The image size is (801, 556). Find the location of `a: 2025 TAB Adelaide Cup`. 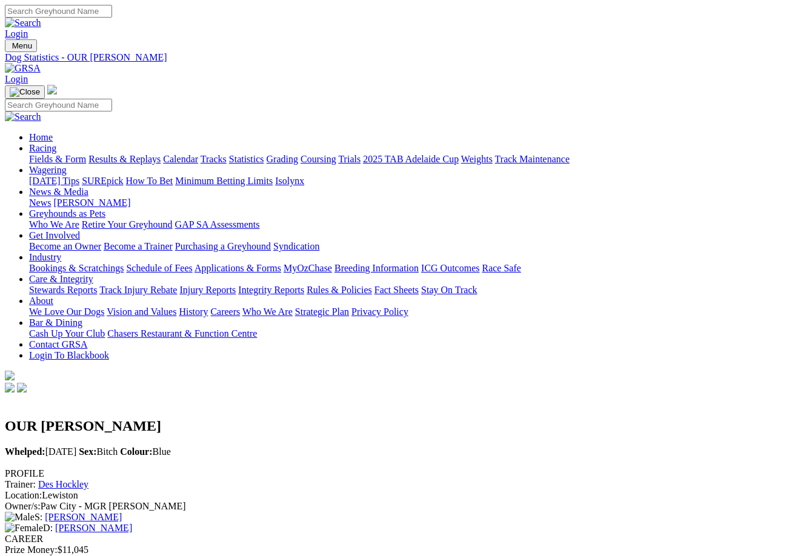

a: 2025 TAB Adelaide Cup is located at coordinates (411, 159).